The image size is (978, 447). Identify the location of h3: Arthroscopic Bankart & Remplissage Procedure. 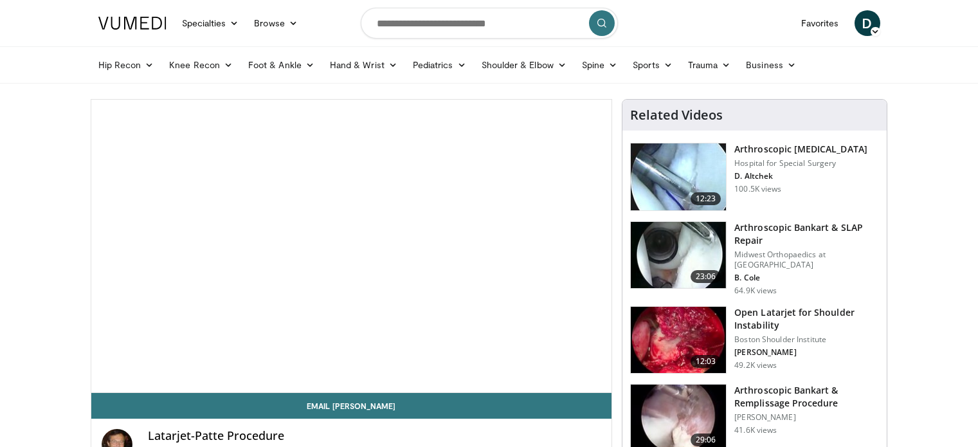
(807, 397).